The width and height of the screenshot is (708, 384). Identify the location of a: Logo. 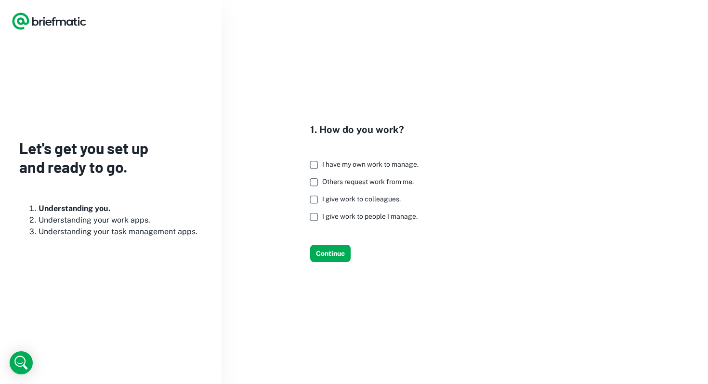
(49, 21).